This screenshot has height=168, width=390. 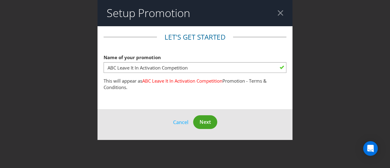 I want to click on span: Next, so click(x=205, y=122).